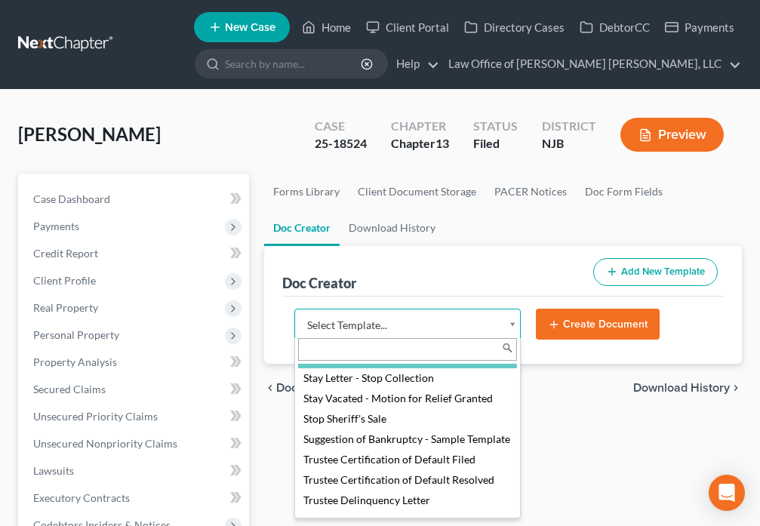 Image resolution: width=760 pixels, height=526 pixels. I want to click on div: Stop Sheriff's Sale, so click(408, 419).